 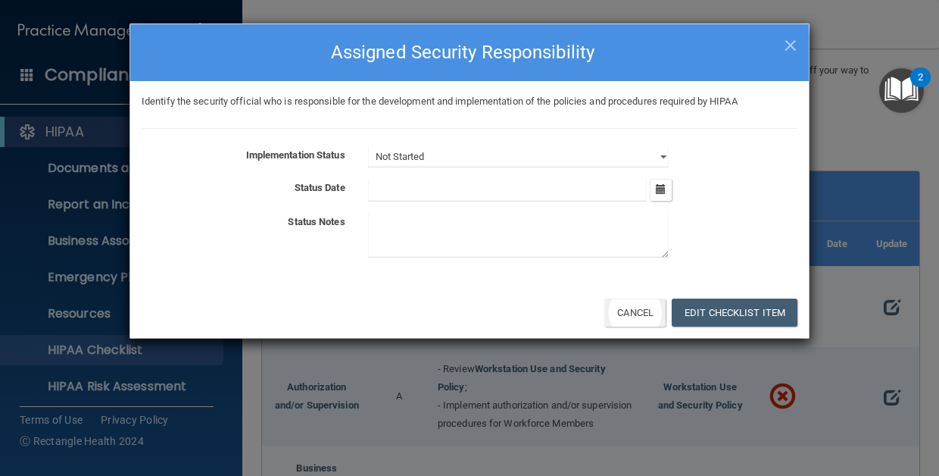 What do you see at coordinates (735, 312) in the screenshot?
I see `button: Edit Checklist Item` at bounding box center [735, 312].